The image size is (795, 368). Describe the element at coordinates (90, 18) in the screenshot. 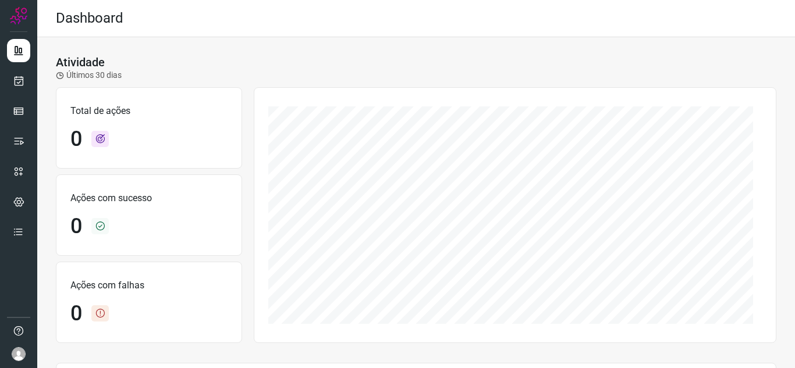

I see `h2: Dashboard` at that location.